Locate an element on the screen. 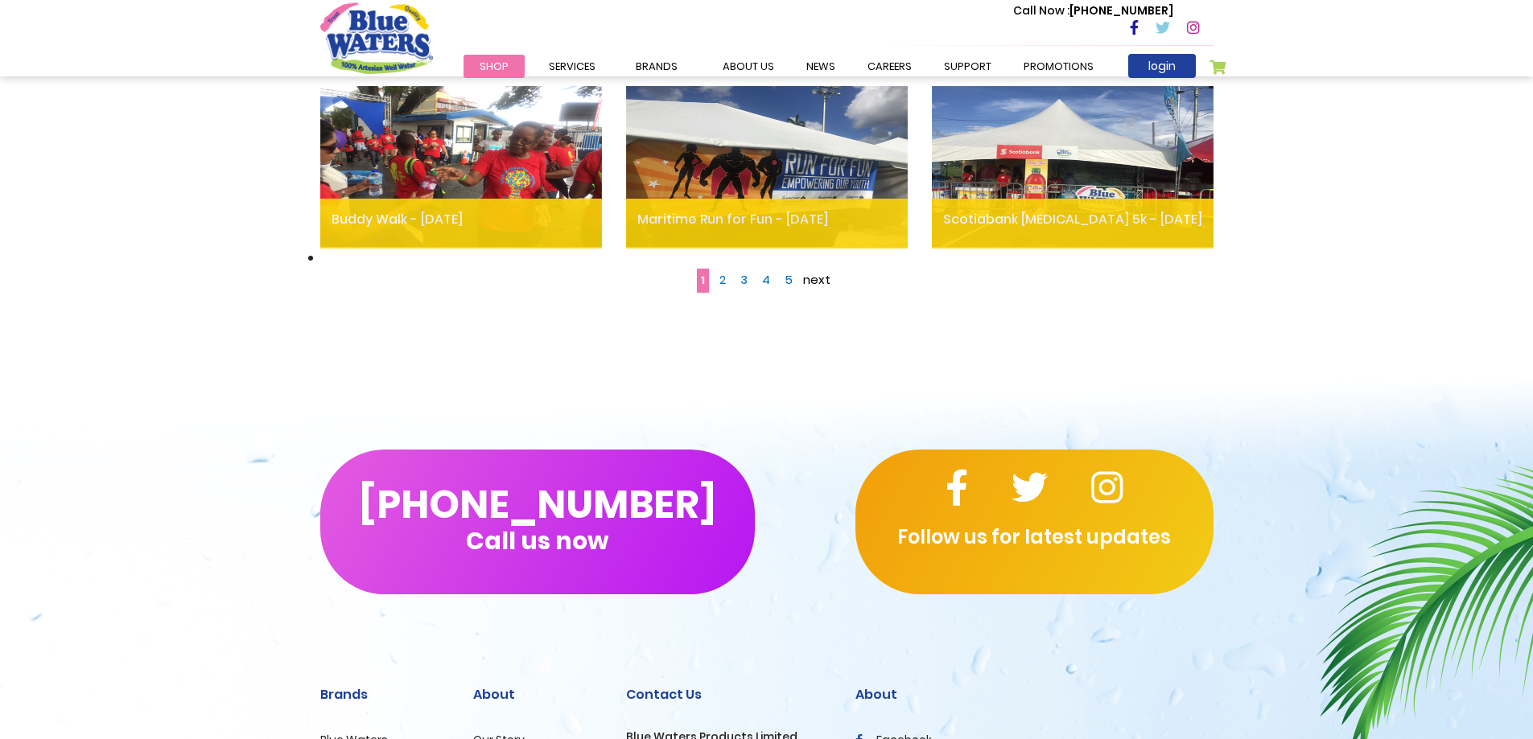 The width and height of the screenshot is (1533, 739). h2: Brands is located at coordinates (385, 694).